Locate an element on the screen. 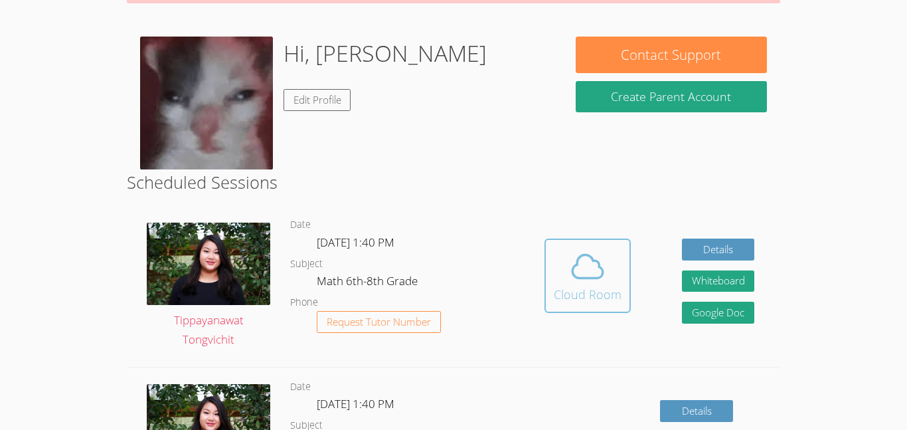 Image resolution: width=907 pixels, height=430 pixels. button: Cloud Room is located at coordinates (588, 276).